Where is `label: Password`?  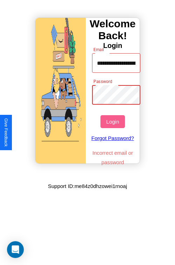
label: Password is located at coordinates (103, 81).